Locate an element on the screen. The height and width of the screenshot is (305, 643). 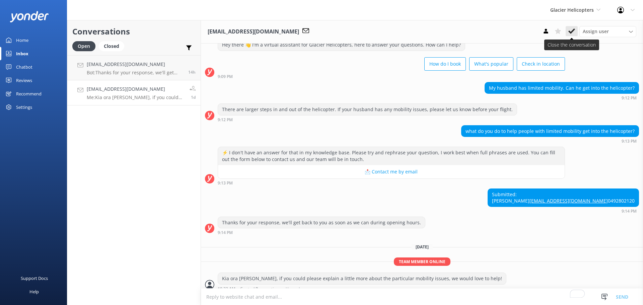
span: • Unread is located at coordinates (291, 289).